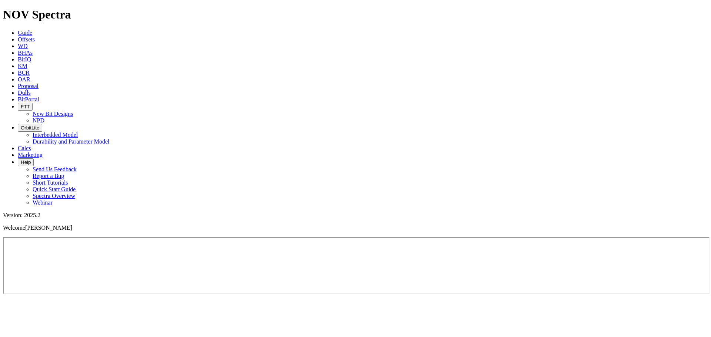 The image size is (711, 337). Describe the element at coordinates (43, 203) in the screenshot. I see `a: Webinar` at that location.